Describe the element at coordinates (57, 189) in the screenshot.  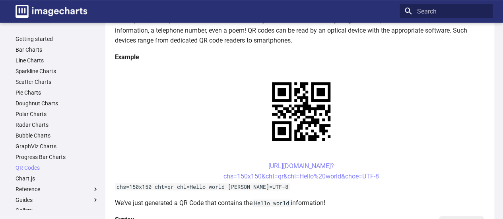
I see `label: Reference` at that location.